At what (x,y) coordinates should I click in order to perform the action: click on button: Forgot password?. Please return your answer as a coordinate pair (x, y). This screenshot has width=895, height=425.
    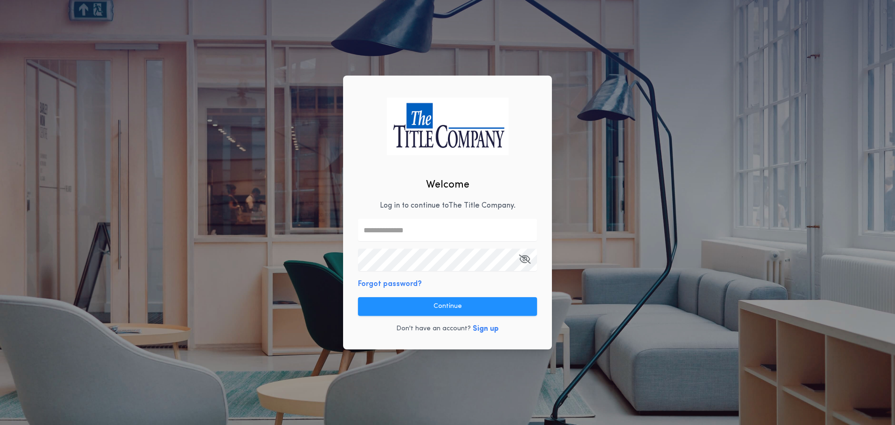
    Looking at the image, I should click on (390, 284).